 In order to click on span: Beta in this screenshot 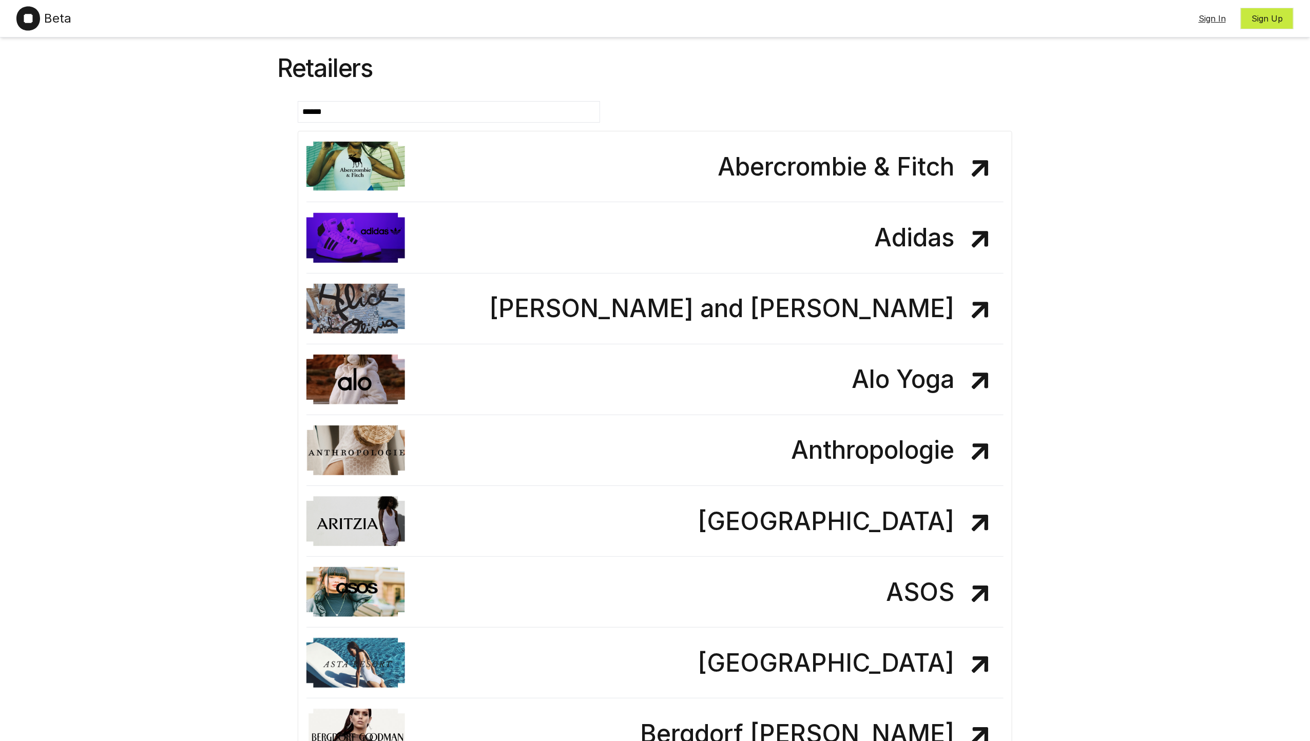, I will do `click(58, 18)`.